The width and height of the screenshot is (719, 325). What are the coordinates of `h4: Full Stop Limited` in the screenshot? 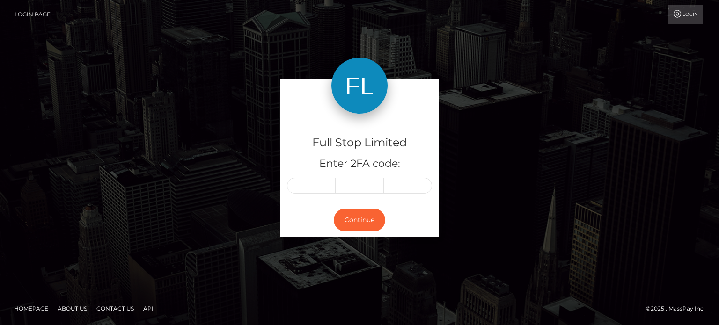 It's located at (359, 143).